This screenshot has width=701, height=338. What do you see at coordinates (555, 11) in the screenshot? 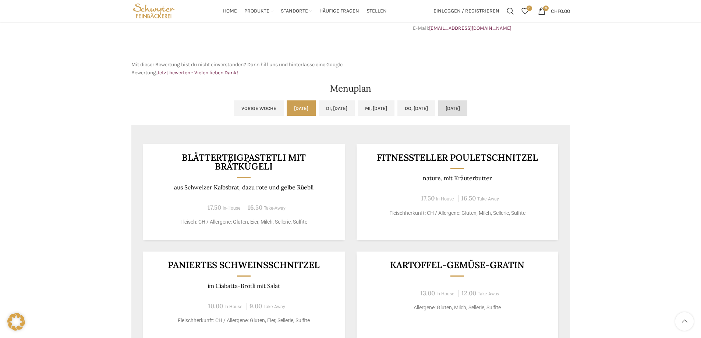
I see `span: CHF` at bounding box center [555, 11].